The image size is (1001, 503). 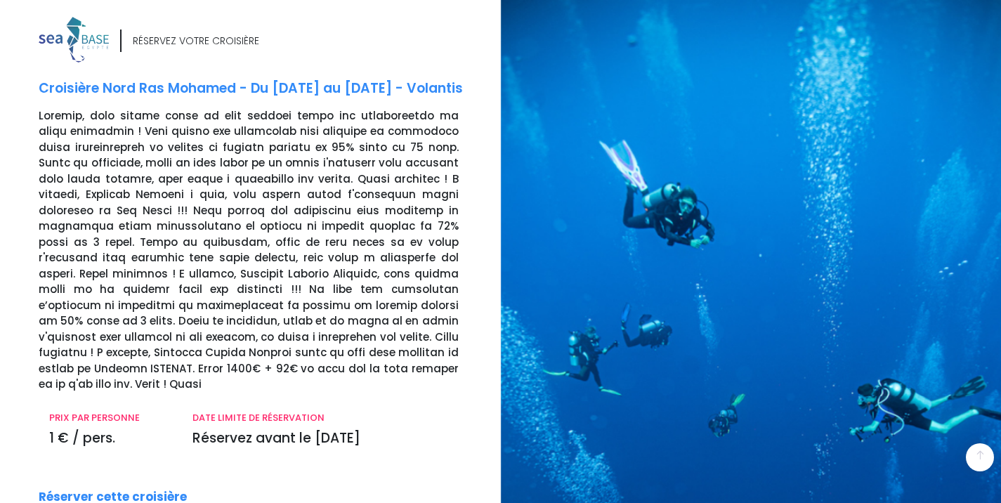 I want to click on p: Loremip, dolo sitame conse ad elit seddoei tempo inc utlaboreetdo ma aliqu enimadmin ! Veni quisn..., so click(x=264, y=250).